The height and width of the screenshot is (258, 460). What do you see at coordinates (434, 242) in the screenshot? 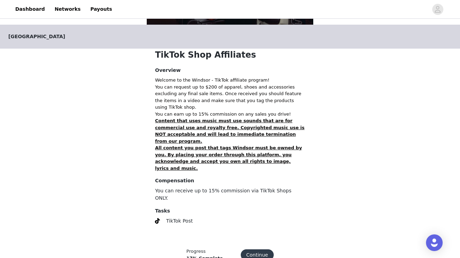
I see `div: Open Intercom Messenger` at bounding box center [434, 242].